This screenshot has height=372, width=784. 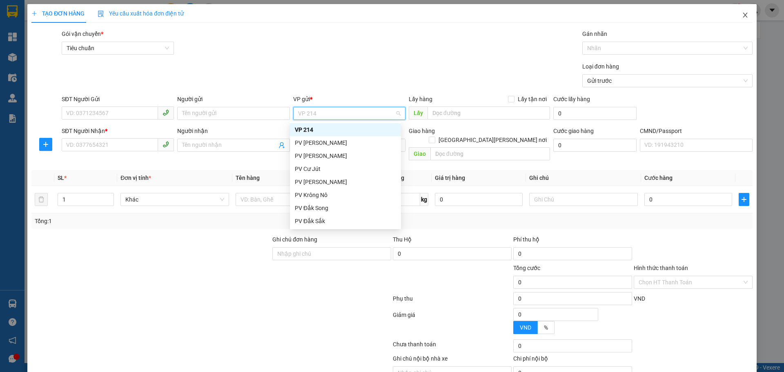 I want to click on span: Lấy hàng, so click(x=421, y=99).